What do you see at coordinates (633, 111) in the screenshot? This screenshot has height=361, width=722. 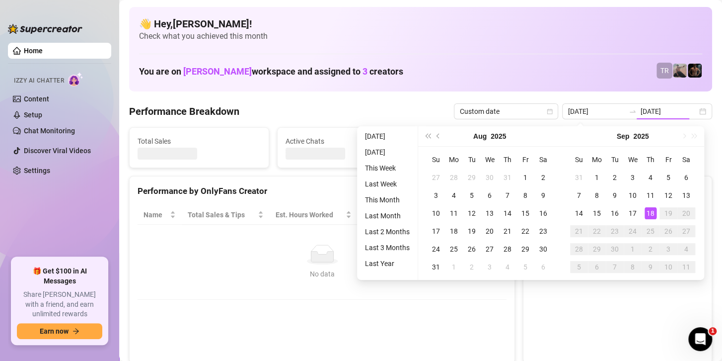 I see `span: swap-right` at bounding box center [633, 111].